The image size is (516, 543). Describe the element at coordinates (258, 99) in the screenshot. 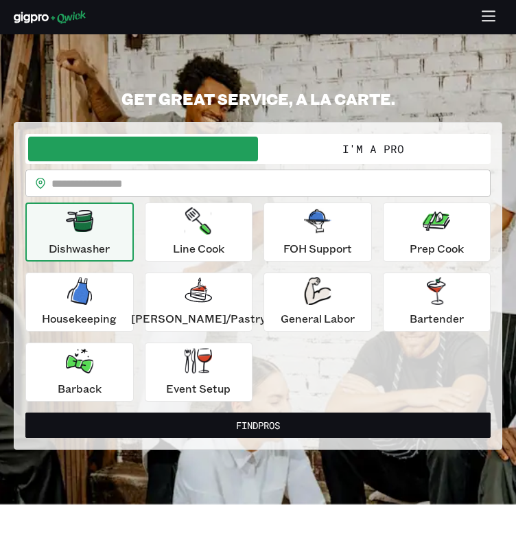

I see `h2: GET GREAT SERVICE, A LA CARTE.` at that location.